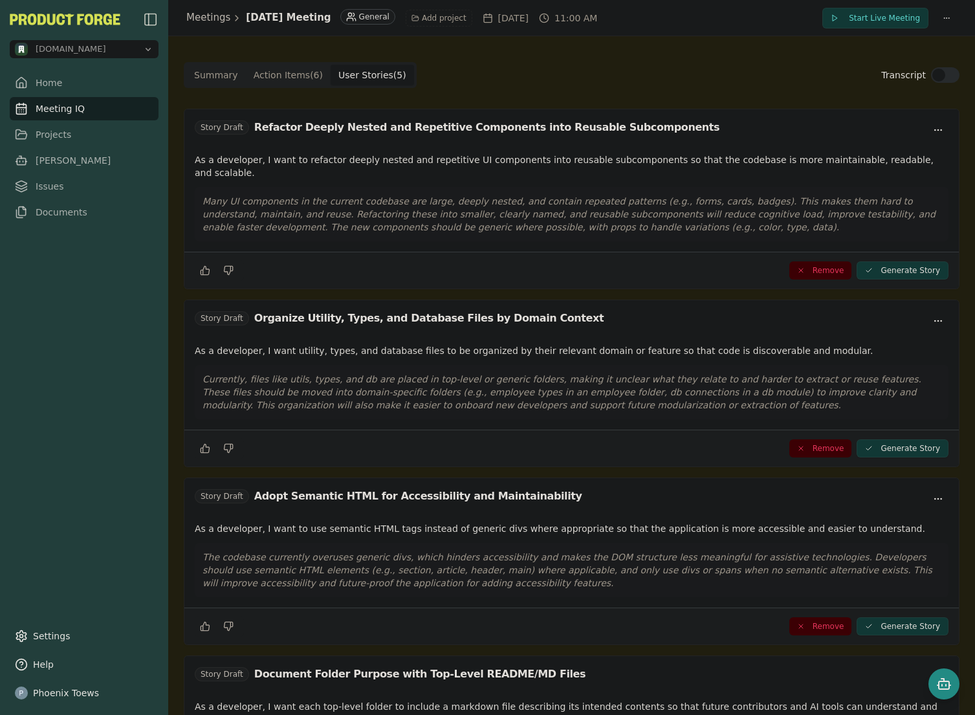 The height and width of the screenshot is (715, 975). What do you see at coordinates (571, 529) in the screenshot?
I see `p: As a developer, I want to use semantic HTML tags instead of generic divs where appropriate so tha...` at bounding box center [571, 529].